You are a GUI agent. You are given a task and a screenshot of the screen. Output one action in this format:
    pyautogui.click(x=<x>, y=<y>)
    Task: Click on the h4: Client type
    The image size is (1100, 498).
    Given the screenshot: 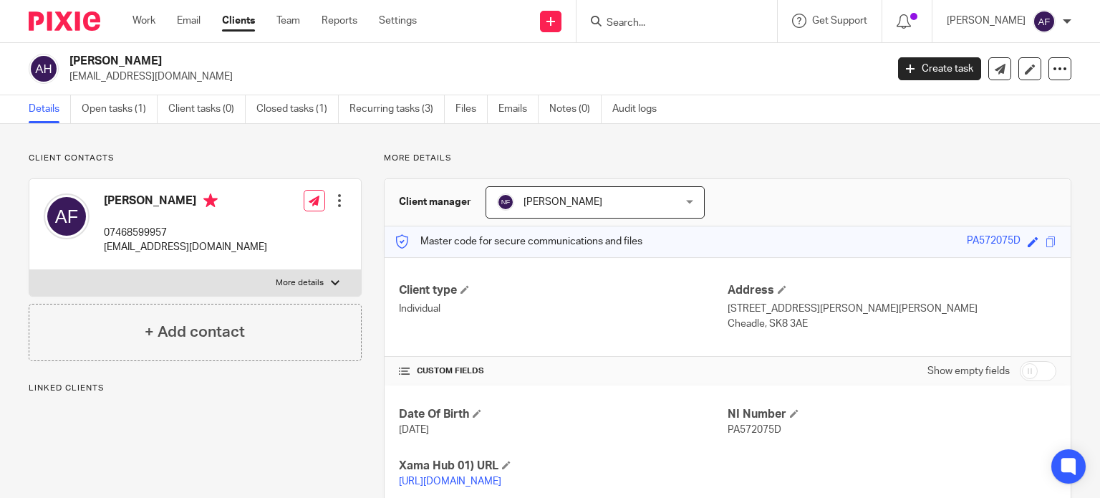 What is the action you would take?
    pyautogui.click(x=563, y=290)
    